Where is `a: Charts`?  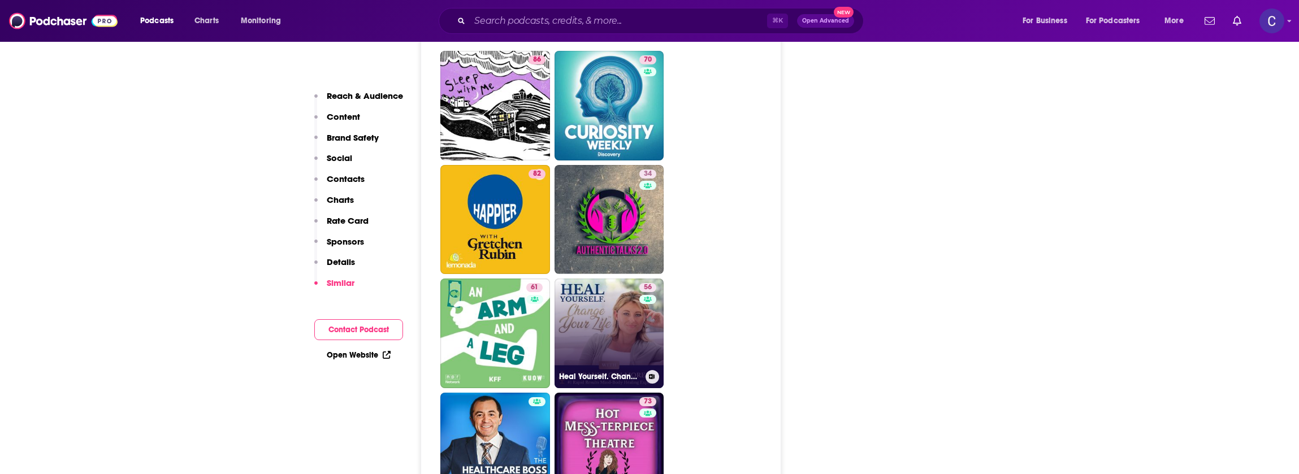 a: Charts is located at coordinates (206, 21).